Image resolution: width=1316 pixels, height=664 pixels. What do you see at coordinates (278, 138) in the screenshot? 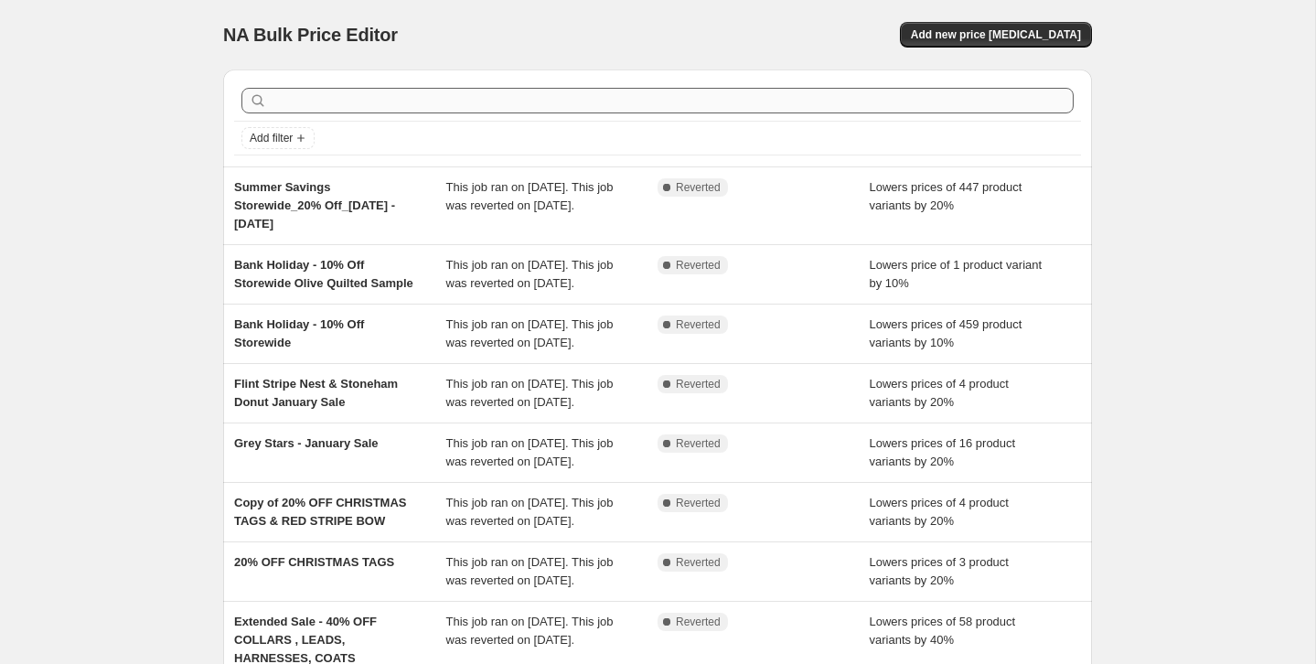
I see `button: Add filter` at bounding box center [278, 138].